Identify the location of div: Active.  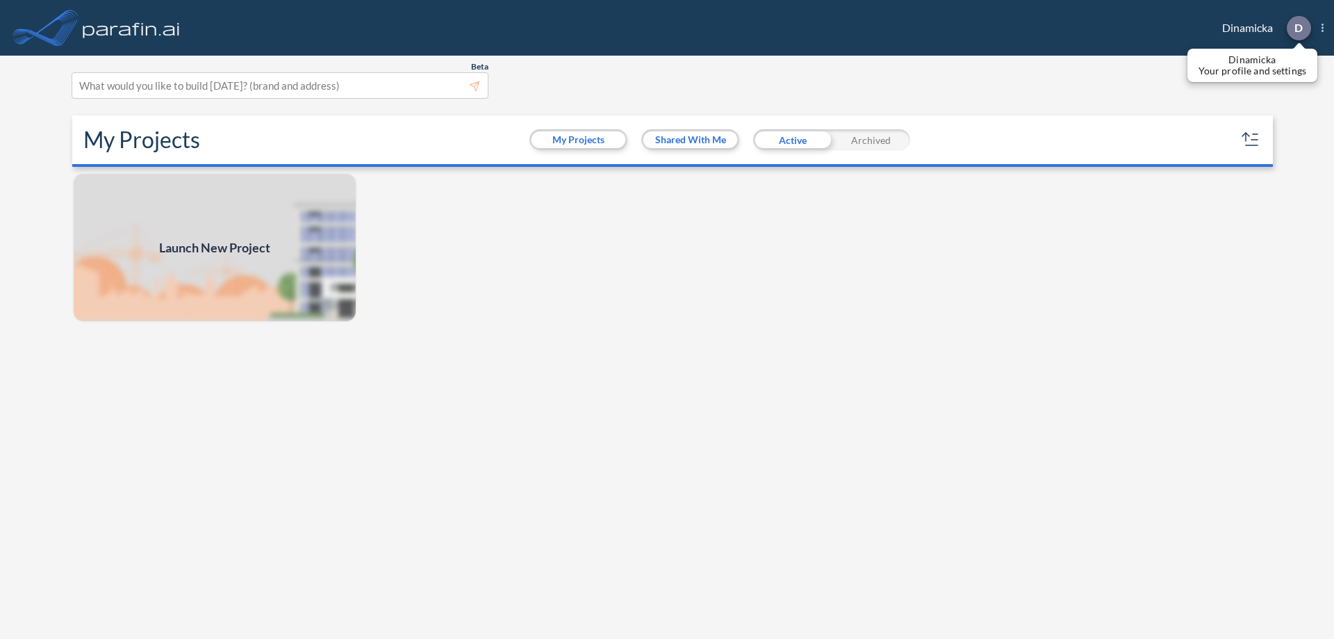
(792, 140).